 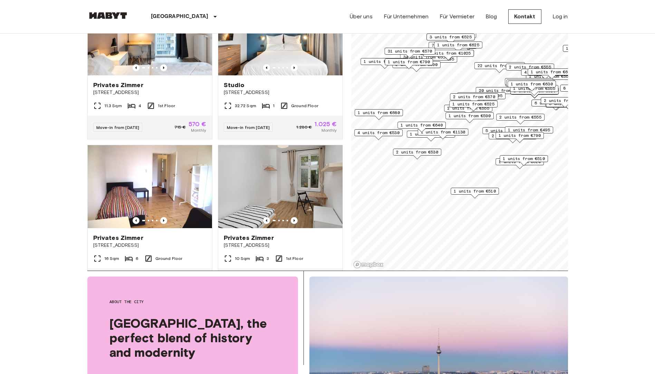 I want to click on a: Marketing picture of unit DE-01-233-02MPrevious imagePrevious imagePrivates Zimmer[STREET_ADDRESS..., so click(x=281, y=218).